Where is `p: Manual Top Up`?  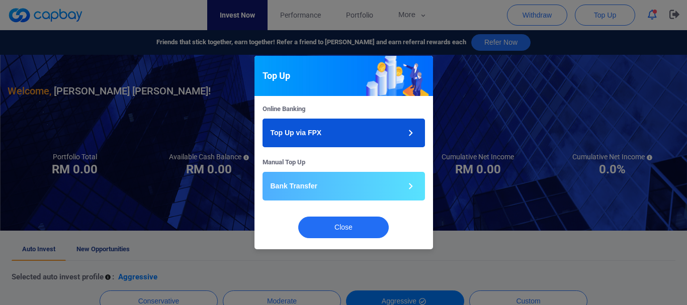 p: Manual Top Up is located at coordinates (344, 163).